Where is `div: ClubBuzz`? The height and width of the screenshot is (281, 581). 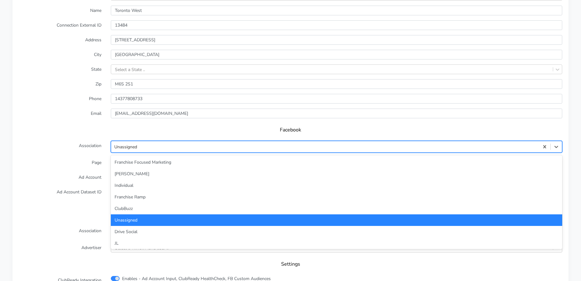
div: ClubBuzz is located at coordinates (336, 208).